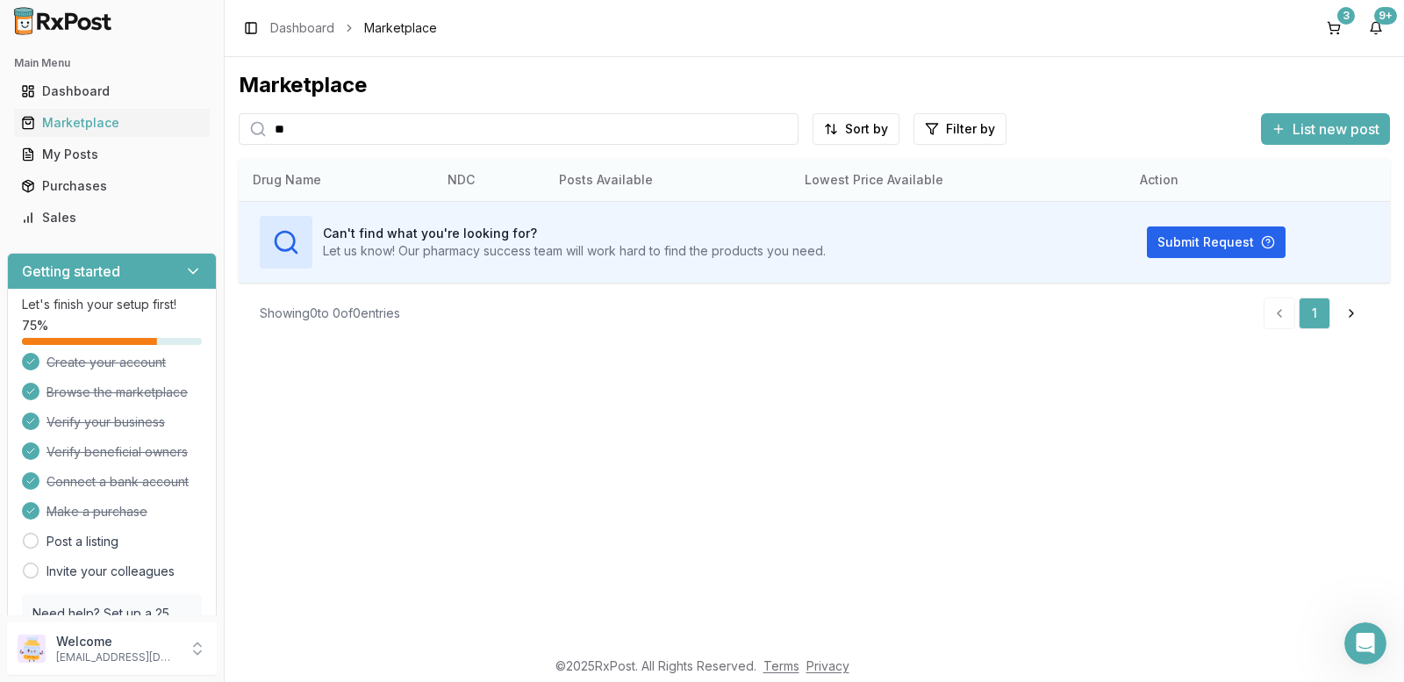  What do you see at coordinates (866, 129) in the screenshot?
I see `span: Sort by` at bounding box center [866, 129].